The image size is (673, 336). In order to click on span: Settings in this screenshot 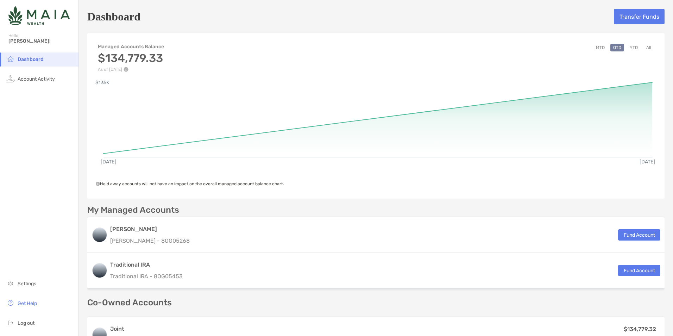, I will do `click(27, 283)`.